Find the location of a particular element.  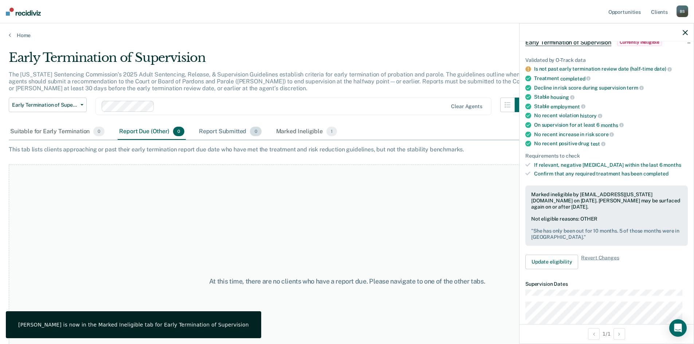

div: Early Termination of SupervisionCurrently ineligible is located at coordinates (607, 42).